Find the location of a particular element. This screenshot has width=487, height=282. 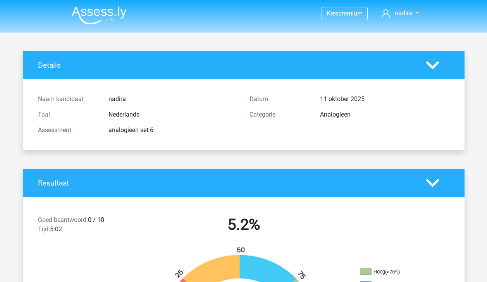

span: premium is located at coordinates (351, 13).